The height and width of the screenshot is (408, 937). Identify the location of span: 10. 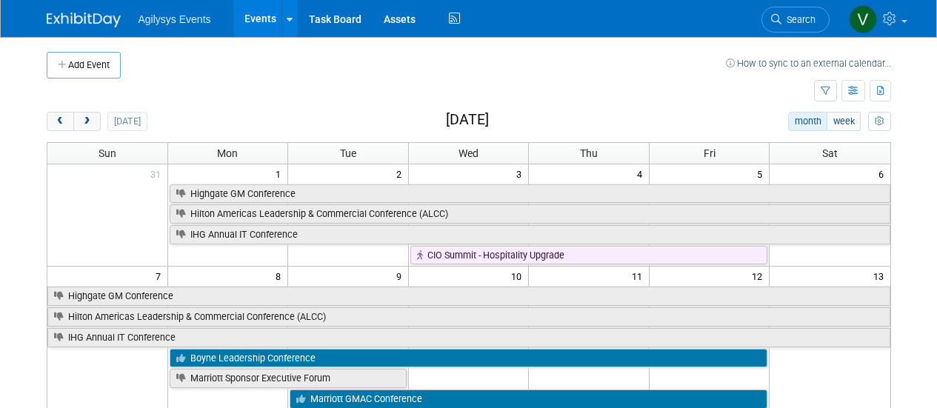
(519, 276).